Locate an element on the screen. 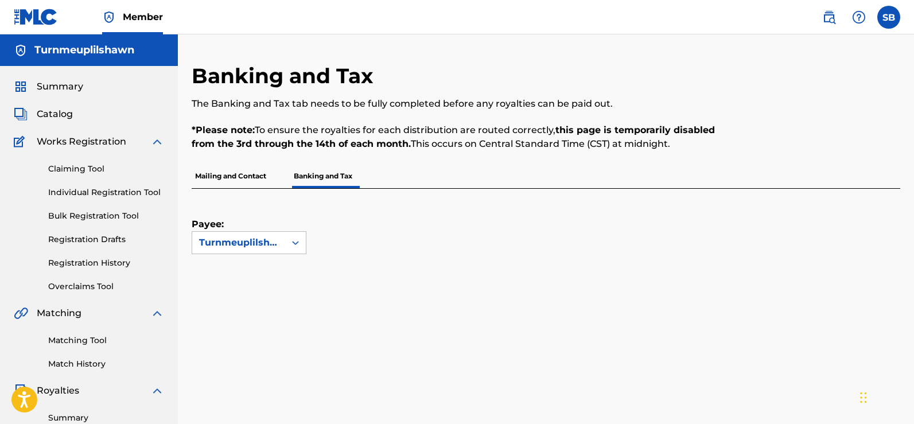 This screenshot has width=914, height=424. img: Matching is located at coordinates (21, 313).